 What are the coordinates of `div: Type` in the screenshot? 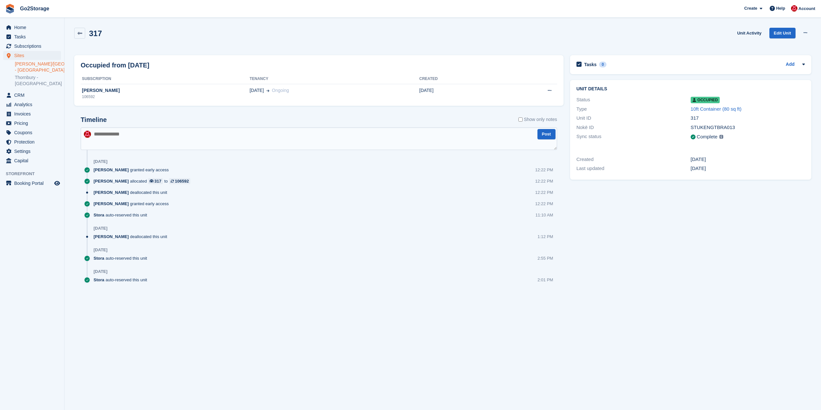 It's located at (634, 109).